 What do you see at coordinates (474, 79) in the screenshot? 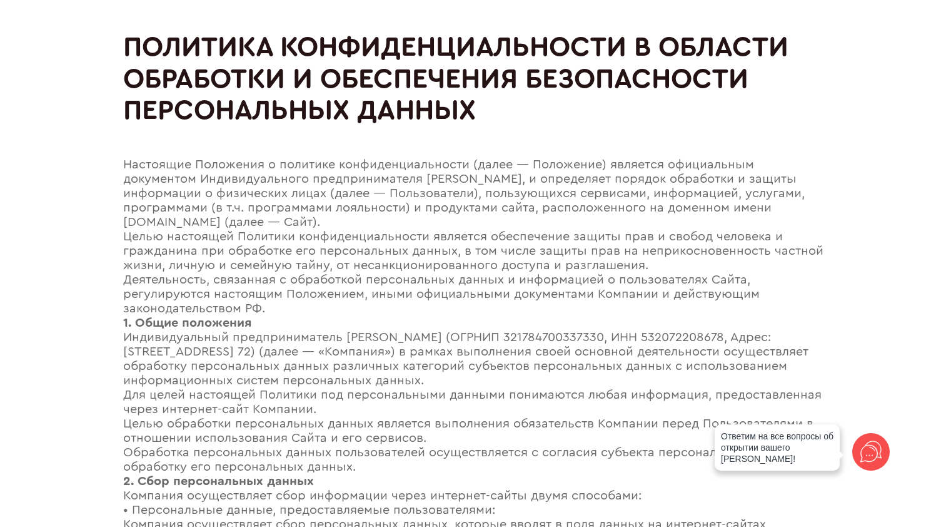
I see `h1: Политика конфиденциальности в области обработки и обеспечения безопасности персональных данных` at bounding box center [474, 79].